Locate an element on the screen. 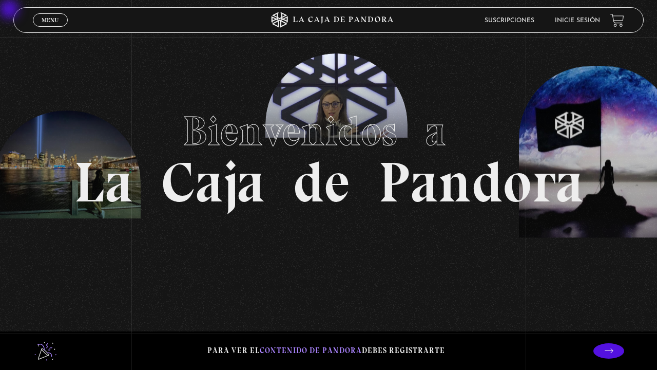 The image size is (657, 370). a: Inicie sesión is located at coordinates (578, 21).